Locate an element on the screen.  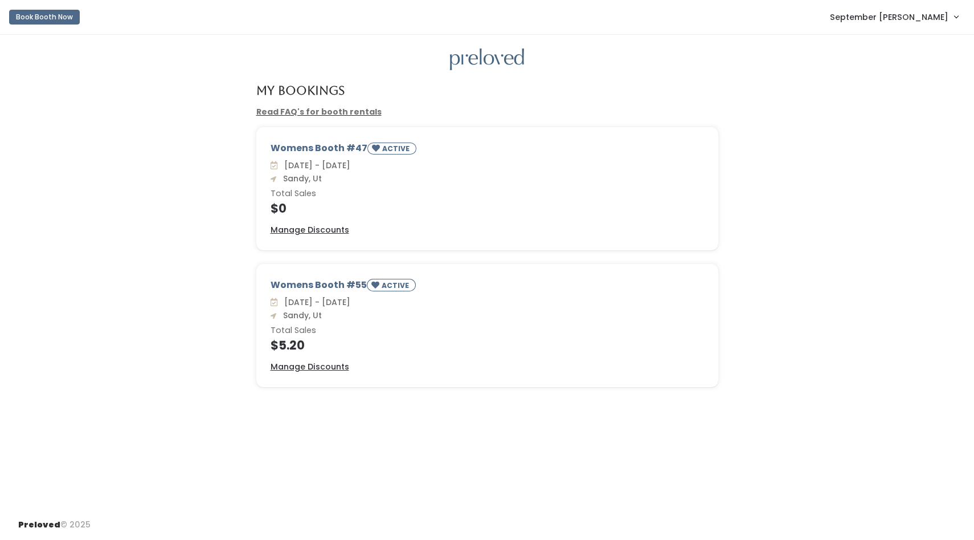
a: Read FAQ's for booth rentals is located at coordinates (319, 112).